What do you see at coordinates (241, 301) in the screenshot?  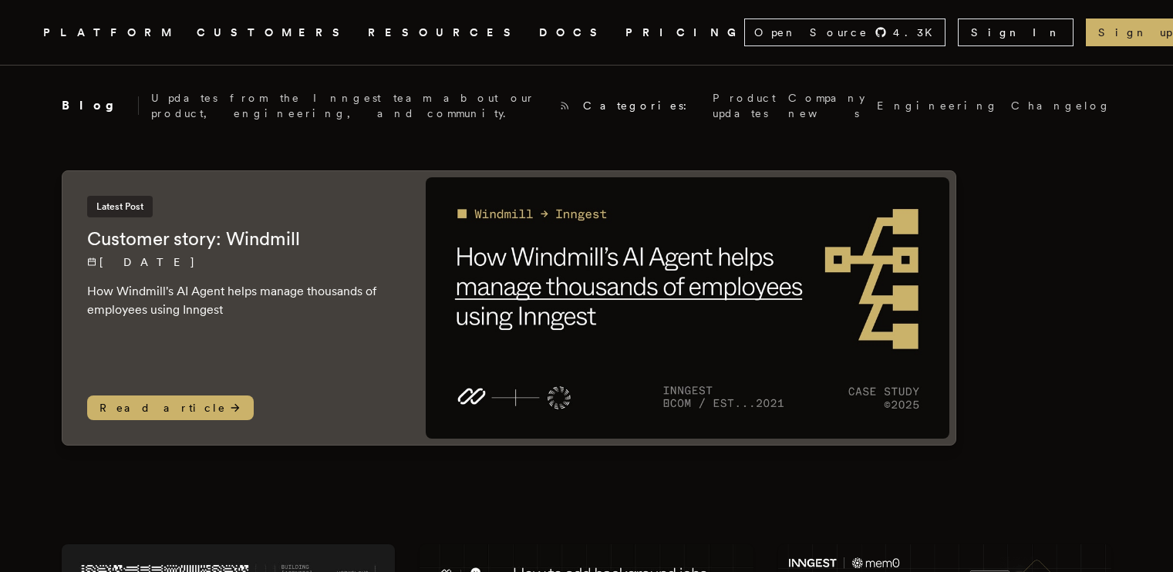 I see `p: How Windmill's AI Agent helps manage thousands of employees using Inngest` at bounding box center [241, 301].